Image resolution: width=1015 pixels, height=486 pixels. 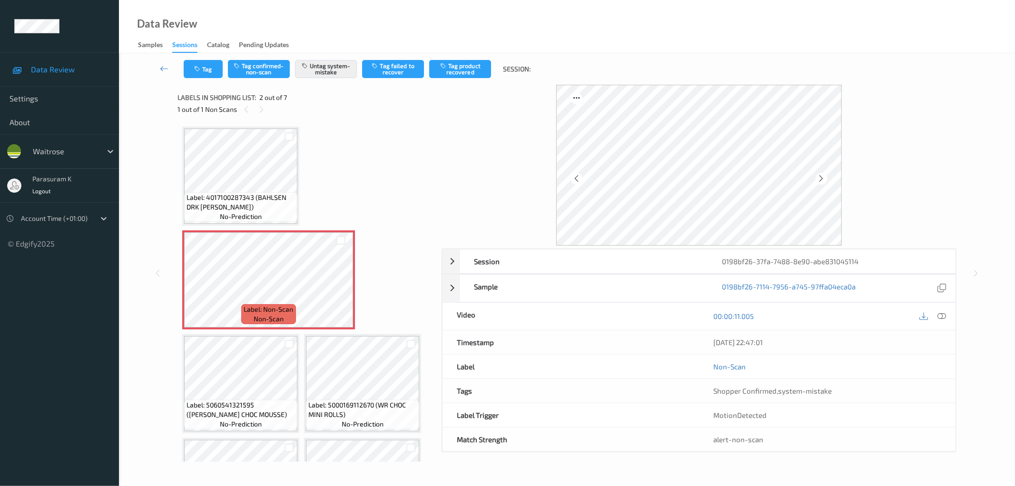 I want to click on div: alert-non-scan, so click(x=827, y=439).